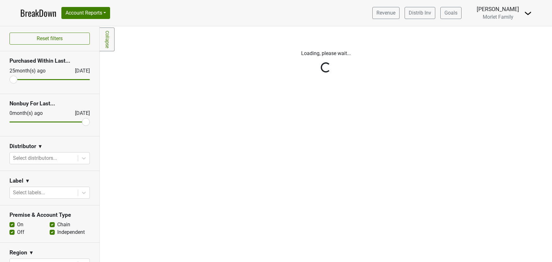  I want to click on p: Loading, please wait..., so click(326, 53).